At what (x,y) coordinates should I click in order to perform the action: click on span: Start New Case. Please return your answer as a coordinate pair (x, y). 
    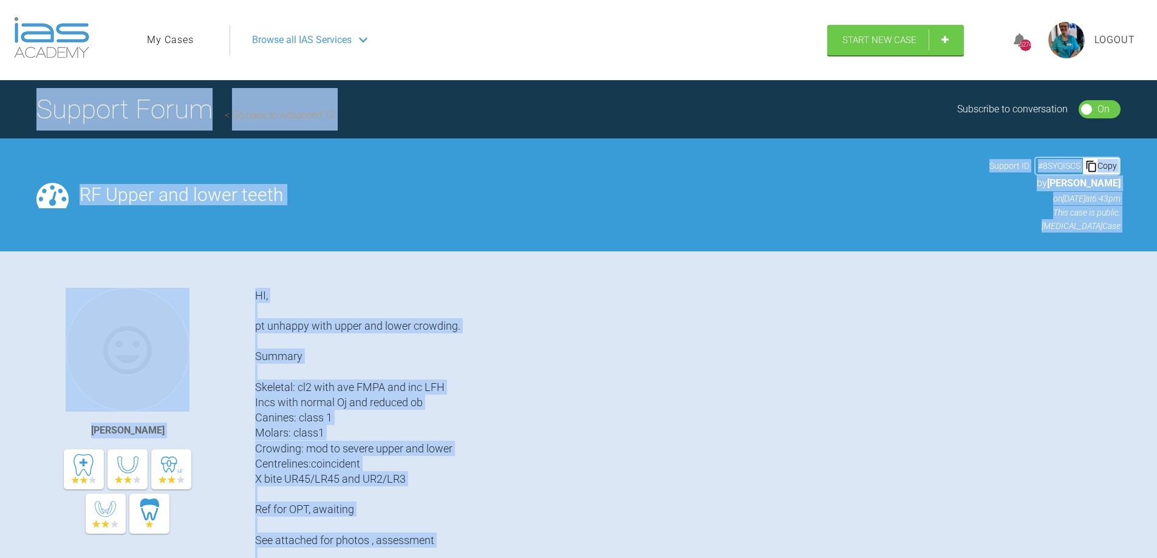
    Looking at the image, I should click on (879, 40).